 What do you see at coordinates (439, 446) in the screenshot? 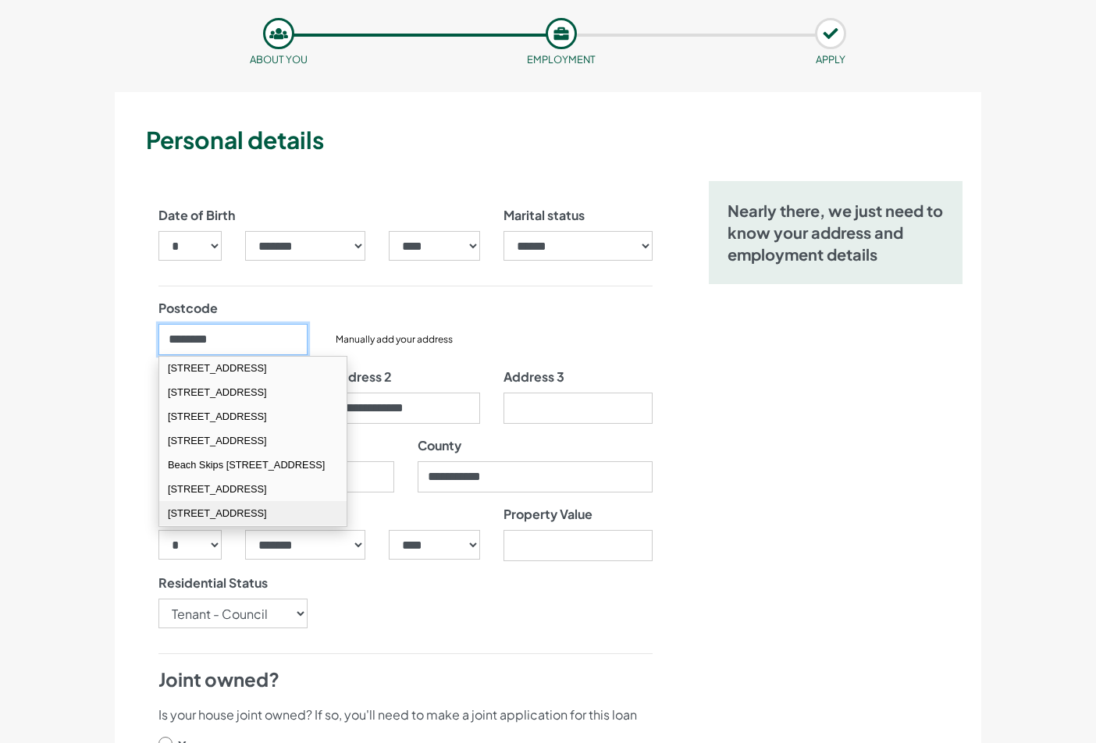
I see `label: County` at bounding box center [439, 446].